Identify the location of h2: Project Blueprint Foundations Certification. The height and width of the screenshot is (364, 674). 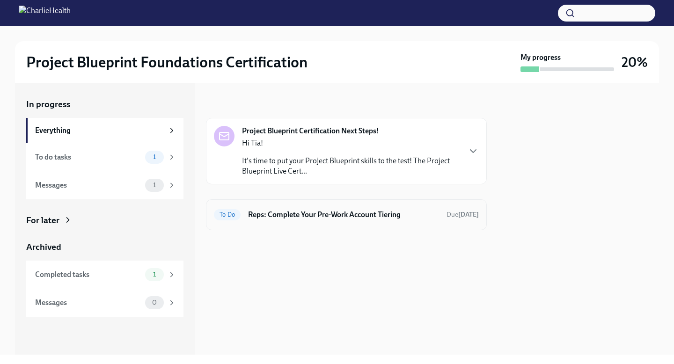
(167, 62).